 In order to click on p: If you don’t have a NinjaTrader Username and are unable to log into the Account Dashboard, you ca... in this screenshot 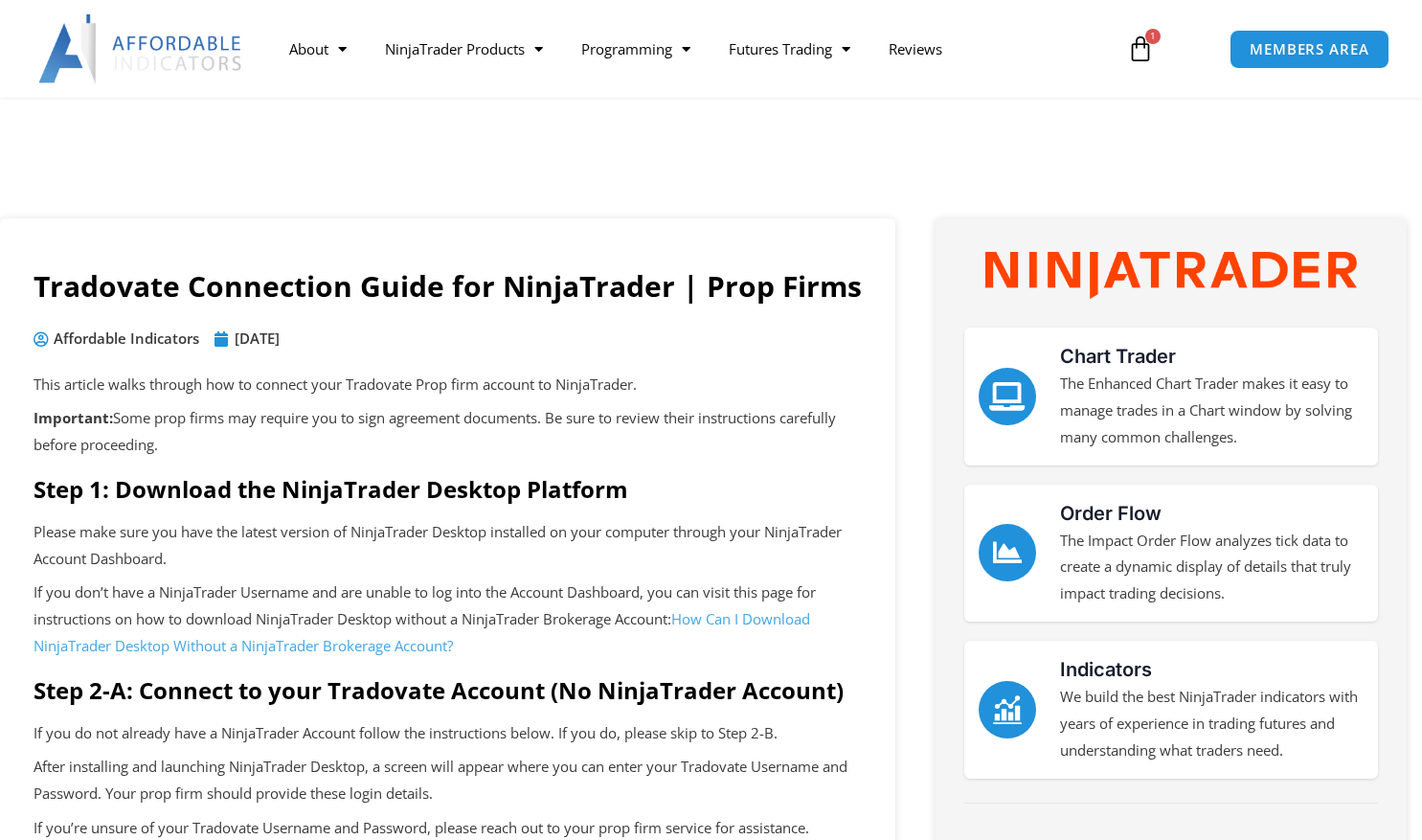, I will do `click(447, 620)`.